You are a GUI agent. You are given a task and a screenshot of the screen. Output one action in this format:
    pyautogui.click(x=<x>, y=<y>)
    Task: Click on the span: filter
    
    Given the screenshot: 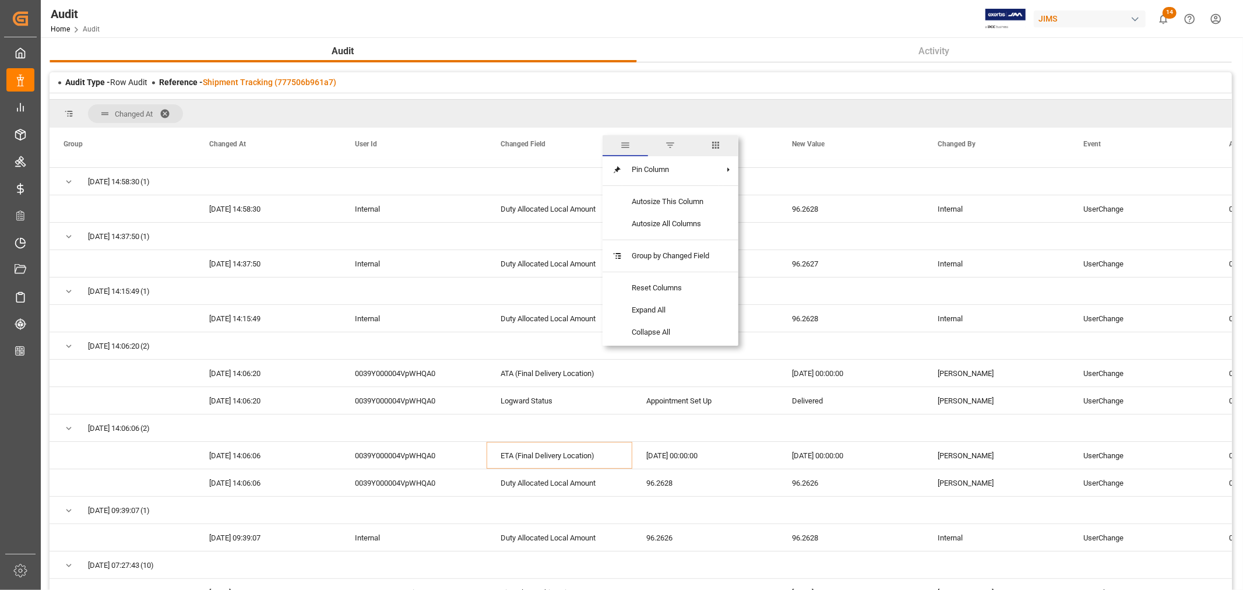 What is the action you would take?
    pyautogui.click(x=671, y=146)
    